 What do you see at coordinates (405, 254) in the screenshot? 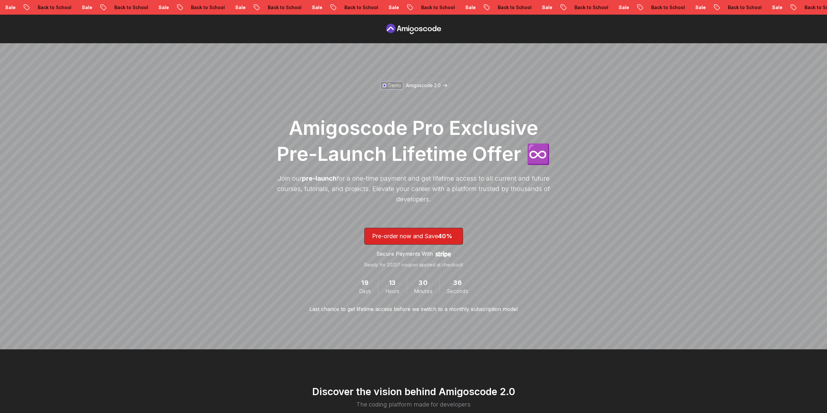
I see `p: Secure Payments With` at bounding box center [405, 254].